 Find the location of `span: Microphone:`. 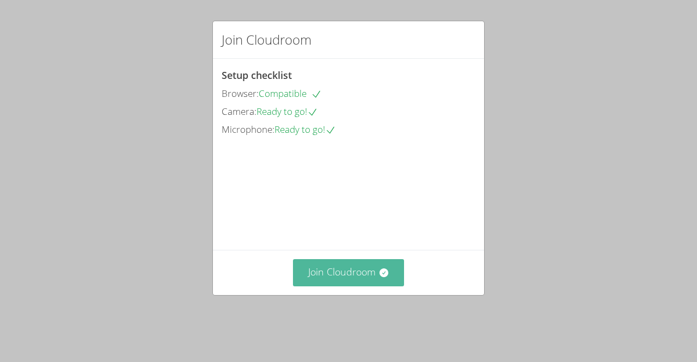

span: Microphone: is located at coordinates (248, 129).